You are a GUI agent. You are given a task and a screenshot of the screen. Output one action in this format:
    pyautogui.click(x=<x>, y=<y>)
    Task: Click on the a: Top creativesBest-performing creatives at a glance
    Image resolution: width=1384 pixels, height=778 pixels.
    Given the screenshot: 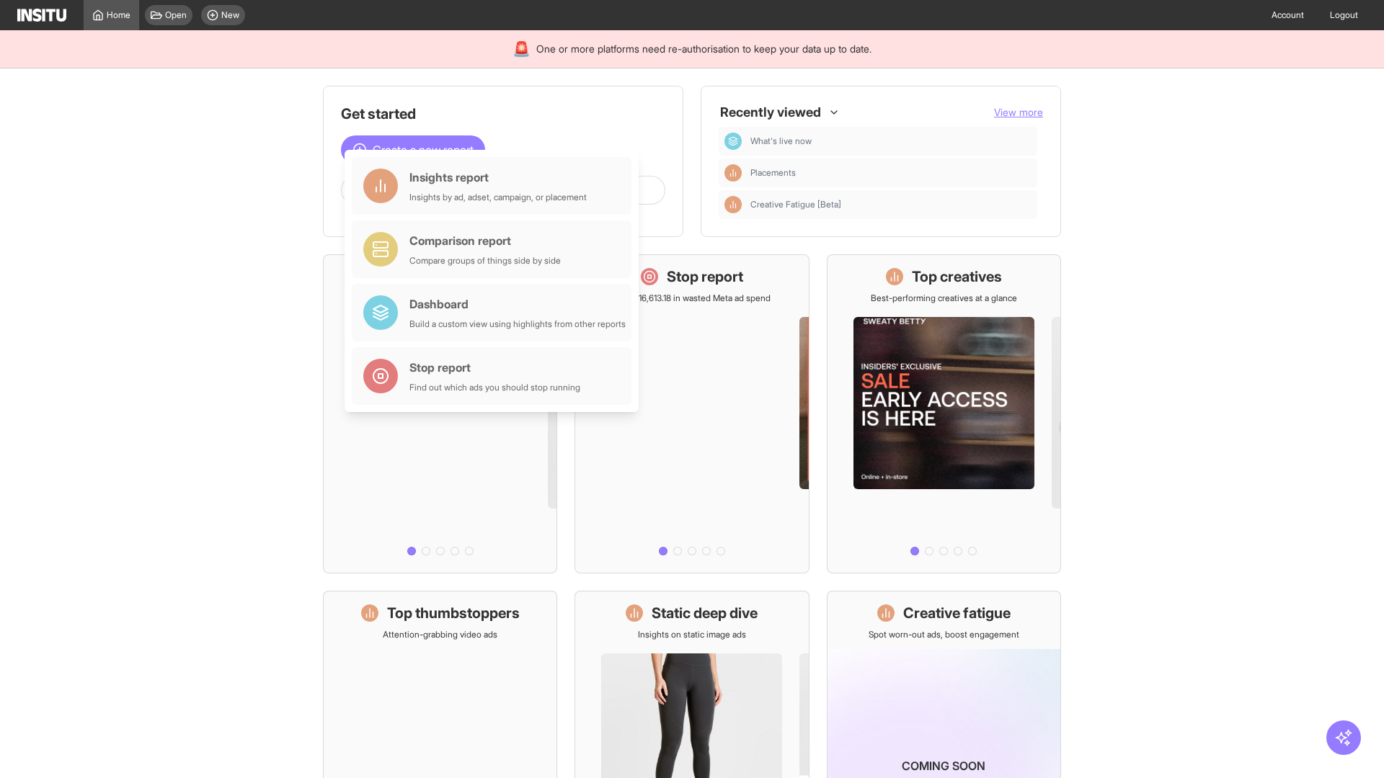 What is the action you would take?
    pyautogui.click(x=943, y=414)
    